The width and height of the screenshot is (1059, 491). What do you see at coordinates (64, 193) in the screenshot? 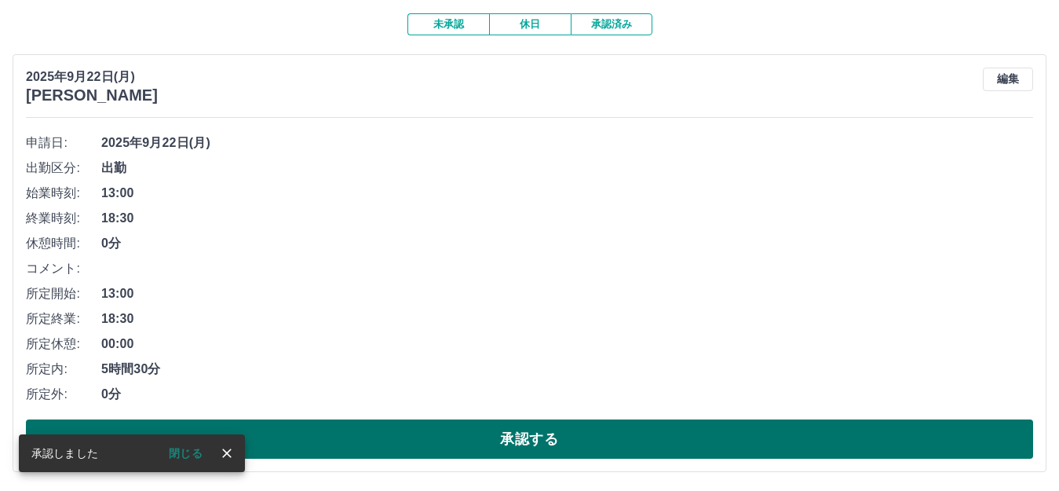
I see `span: 始業時刻:` at bounding box center [64, 193].